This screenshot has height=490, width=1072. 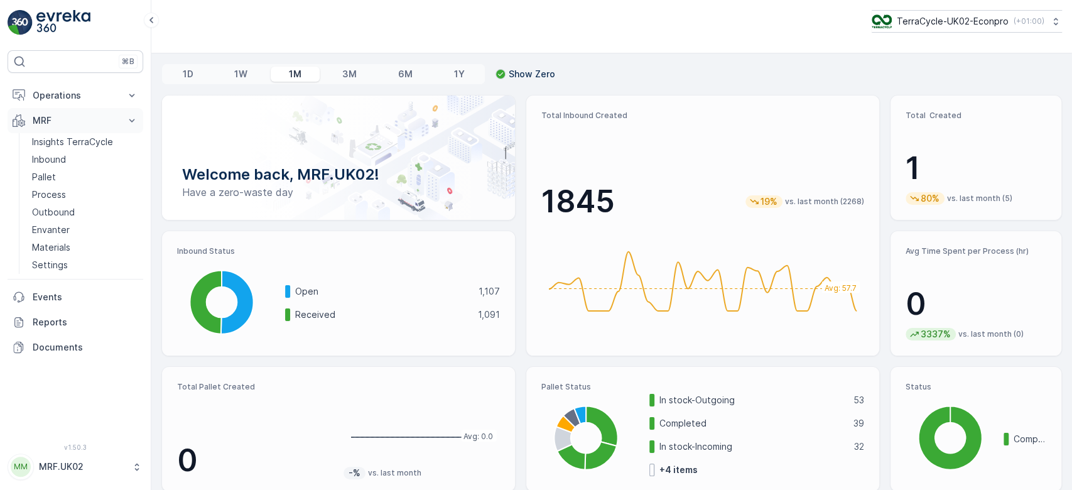 I want to click on p: Show Zero, so click(x=532, y=74).